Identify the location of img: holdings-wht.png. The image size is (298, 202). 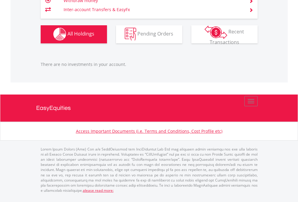
(60, 34).